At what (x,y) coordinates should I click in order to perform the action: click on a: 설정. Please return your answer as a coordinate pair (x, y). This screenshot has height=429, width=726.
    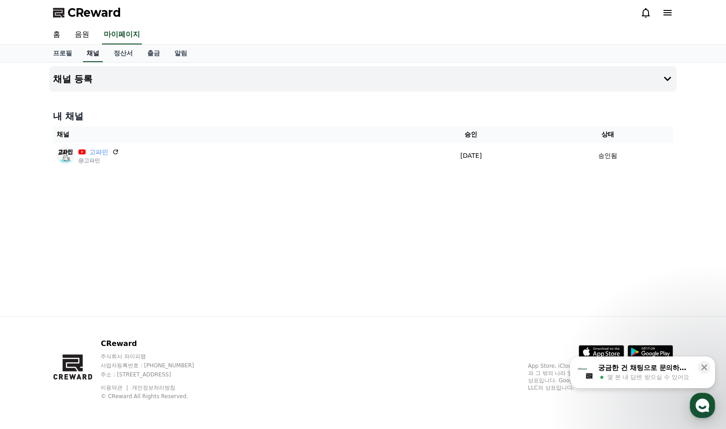
    Looking at the image, I should click on (145, 299).